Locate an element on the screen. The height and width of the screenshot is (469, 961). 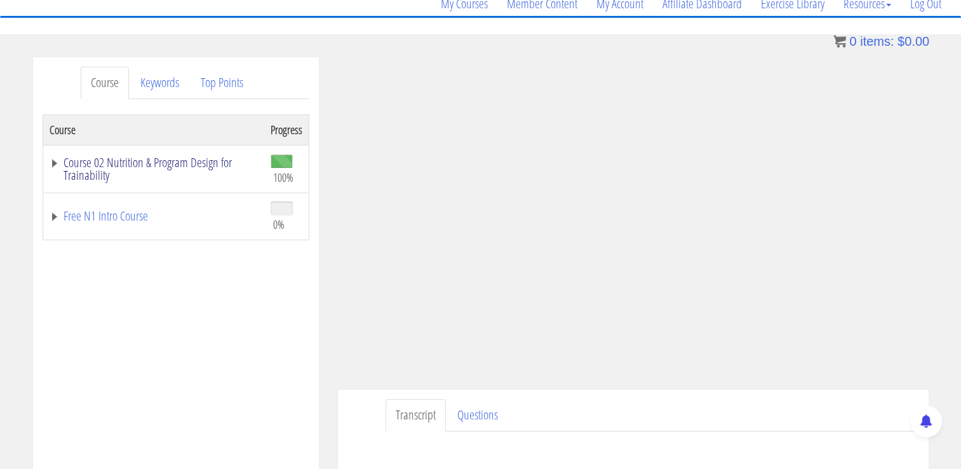
a: Questions is located at coordinates (478, 415).